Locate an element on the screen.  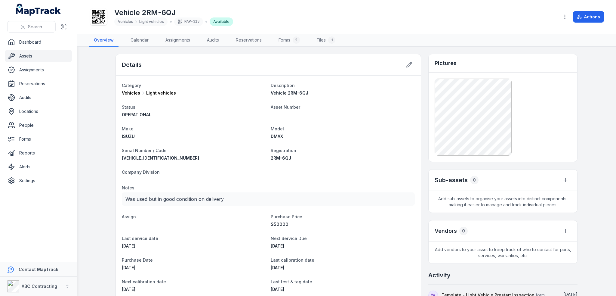
div: 2 is located at coordinates (296, 40).